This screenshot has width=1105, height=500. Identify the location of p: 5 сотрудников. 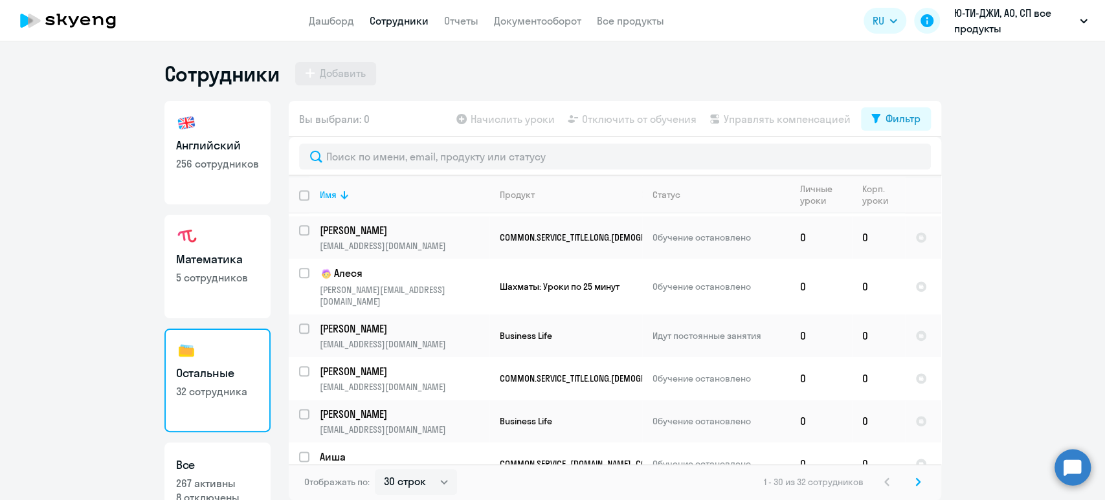
(218, 278).